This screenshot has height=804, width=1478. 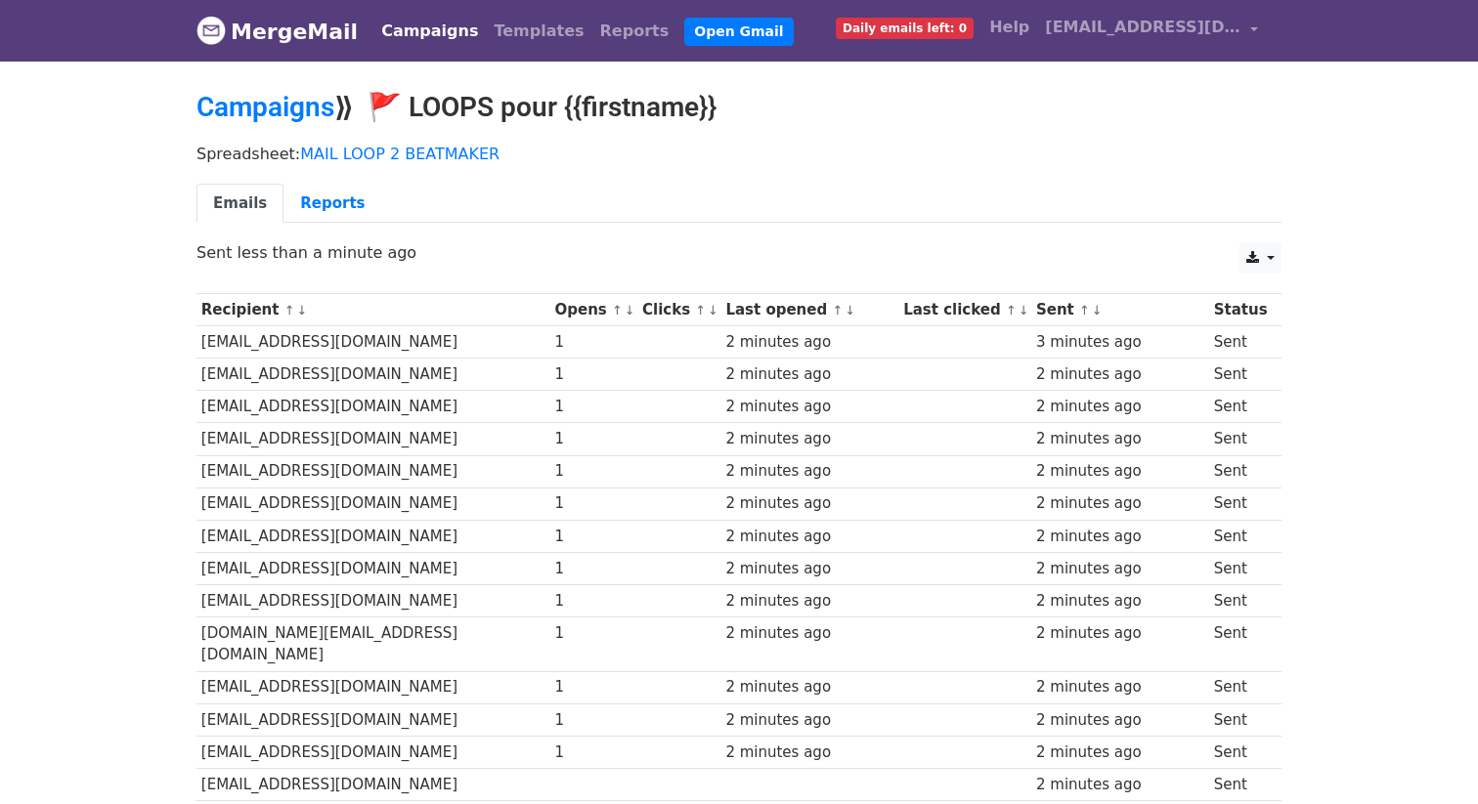 I want to click on th: Last opened, so click(x=810, y=310).